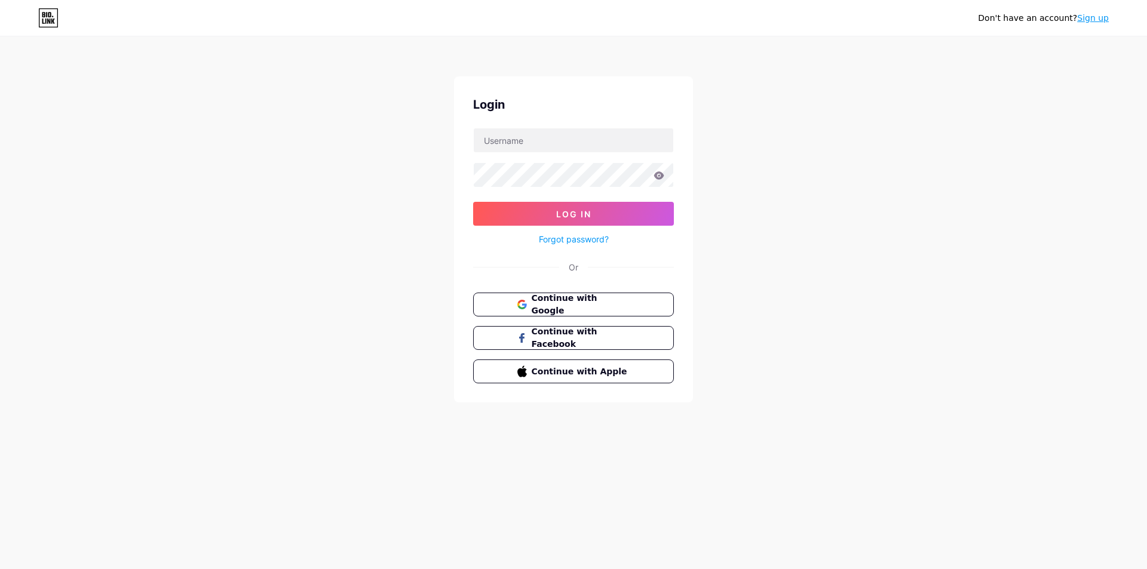 The height and width of the screenshot is (569, 1147). I want to click on div: Don't have an account?, so click(1043, 18).